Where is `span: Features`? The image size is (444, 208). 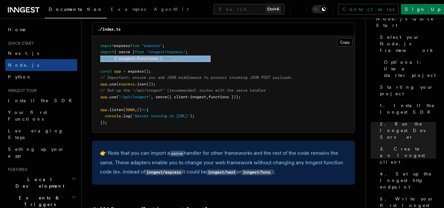 span: Features is located at coordinates (16, 170).